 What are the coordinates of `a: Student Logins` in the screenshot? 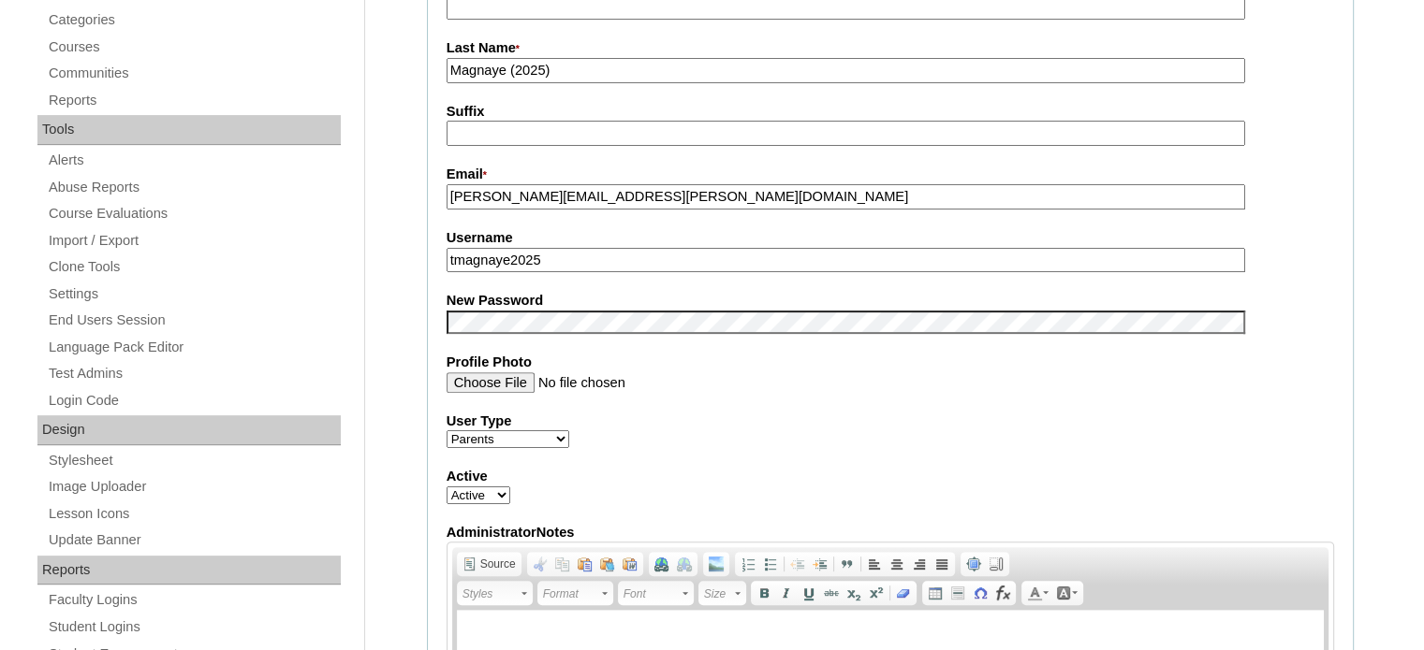 It's located at (194, 627).